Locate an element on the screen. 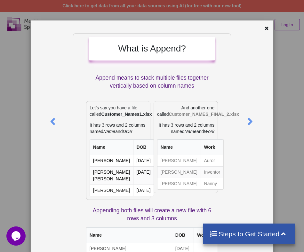  td: Auror is located at coordinates (212, 160).